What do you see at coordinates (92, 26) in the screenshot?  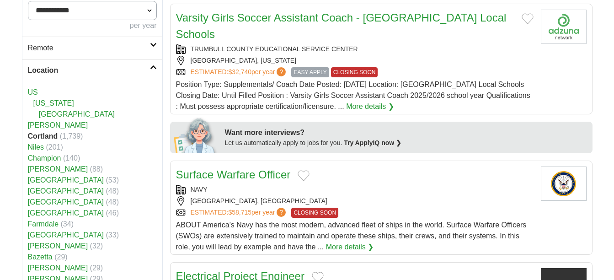 I see `div: per year` at bounding box center [92, 26].